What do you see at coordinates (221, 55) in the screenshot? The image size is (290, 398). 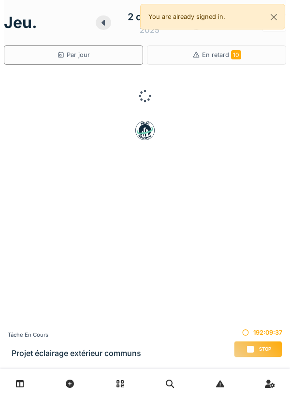 I see `span: En retard` at bounding box center [221, 55].